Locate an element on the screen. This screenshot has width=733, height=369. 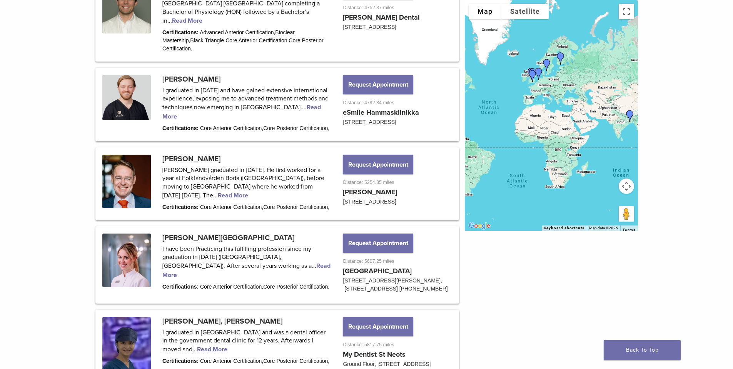
div: Dr. Richard Brooks is located at coordinates (532, 76).